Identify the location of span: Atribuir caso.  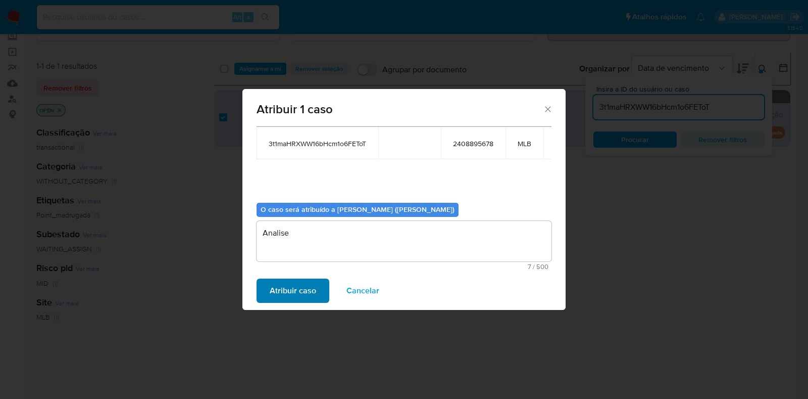
(293, 290).